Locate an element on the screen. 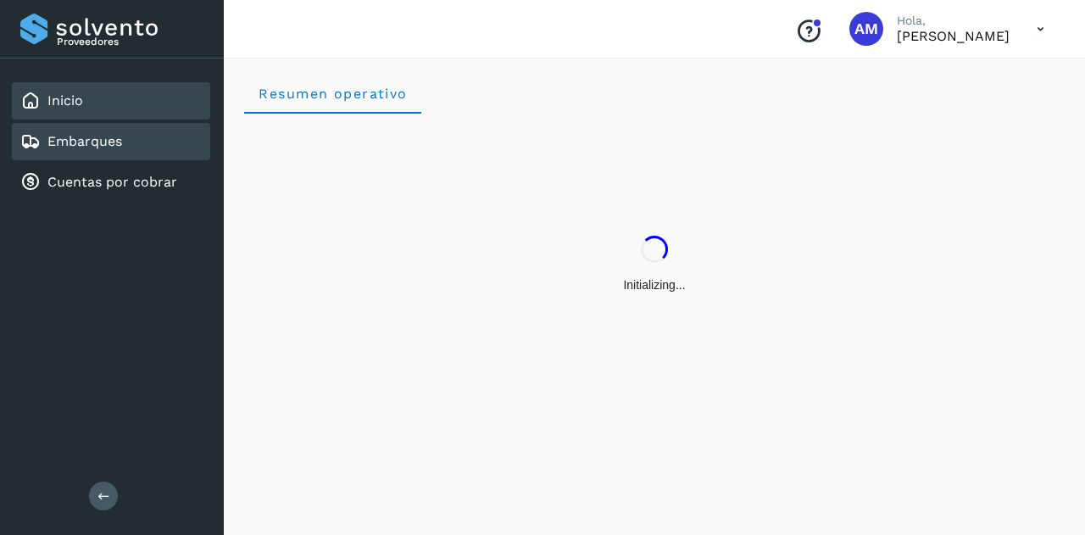  p: Hola, is located at coordinates (953, 20).